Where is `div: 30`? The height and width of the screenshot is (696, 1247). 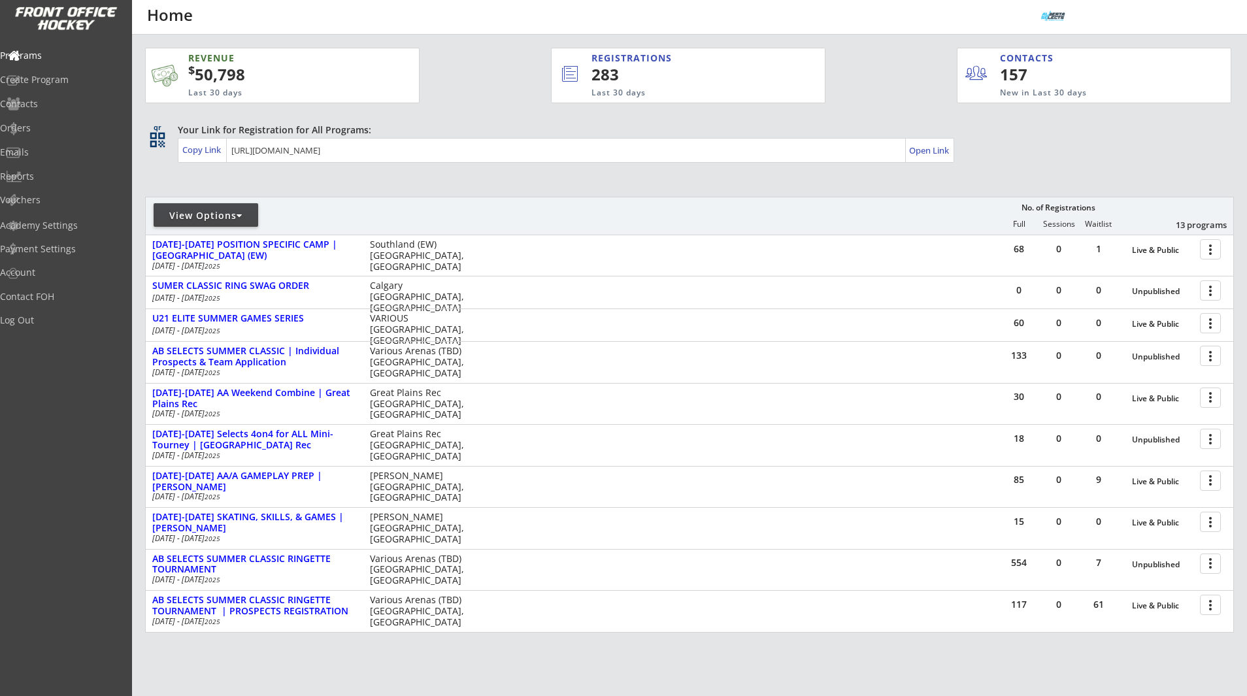 div: 30 is located at coordinates (1019, 397).